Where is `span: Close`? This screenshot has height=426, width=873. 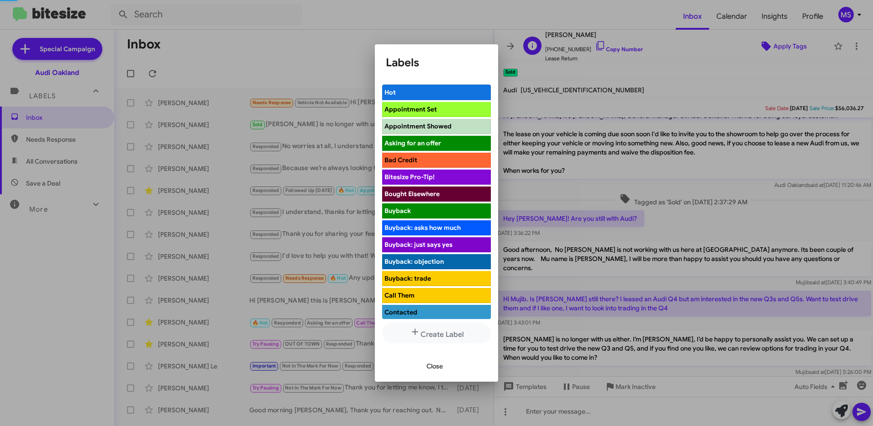 span: Close is located at coordinates (435, 366).